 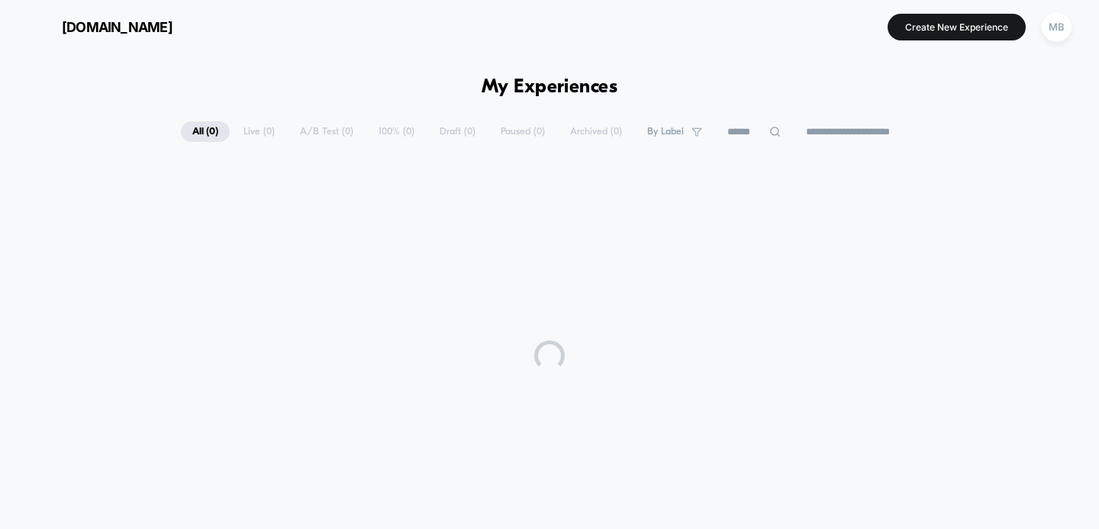 What do you see at coordinates (666, 131) in the screenshot?
I see `span: By Label` at bounding box center [666, 131].